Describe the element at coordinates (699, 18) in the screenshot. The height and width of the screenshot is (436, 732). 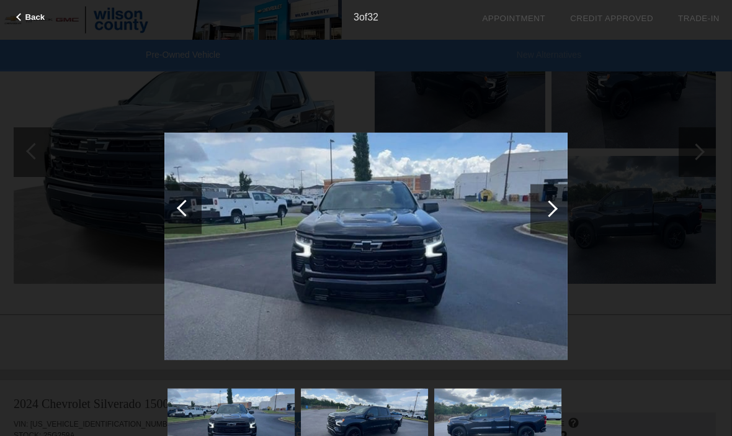
I see `a: Trade-In` at that location.